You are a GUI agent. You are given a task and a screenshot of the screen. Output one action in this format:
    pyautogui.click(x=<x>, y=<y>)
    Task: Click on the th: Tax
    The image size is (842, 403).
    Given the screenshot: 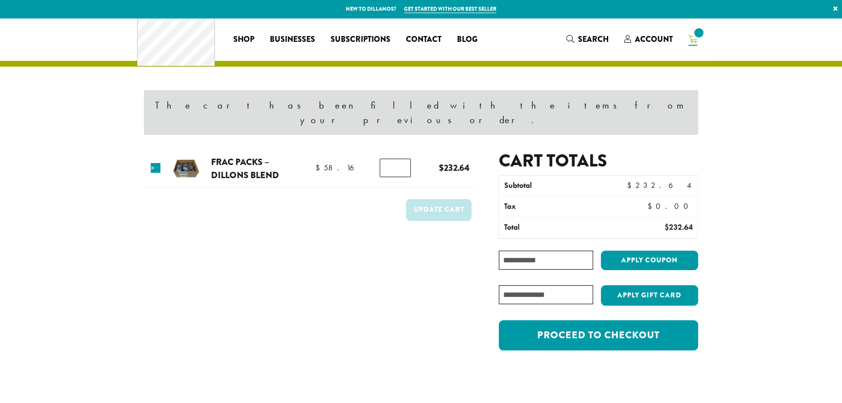 What is the action you would take?
    pyautogui.click(x=569, y=207)
    